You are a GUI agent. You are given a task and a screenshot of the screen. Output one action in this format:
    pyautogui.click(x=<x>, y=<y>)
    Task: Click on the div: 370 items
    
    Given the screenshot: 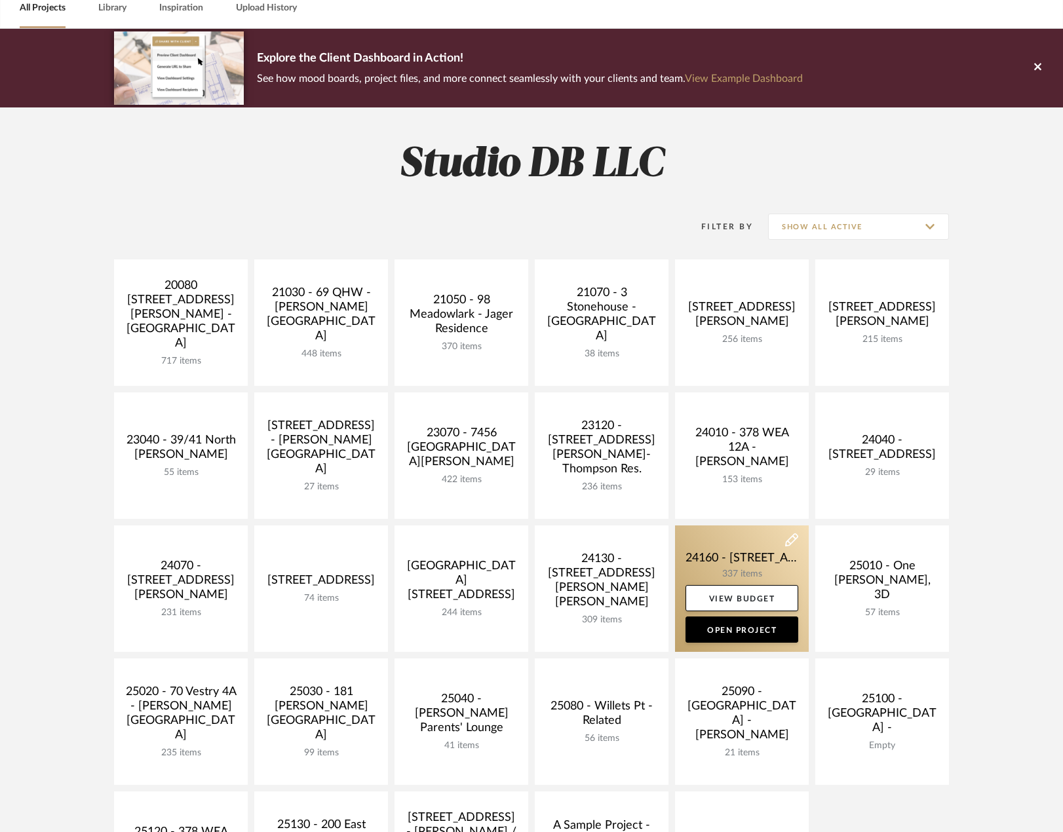 What is the action you would take?
    pyautogui.click(x=461, y=347)
    